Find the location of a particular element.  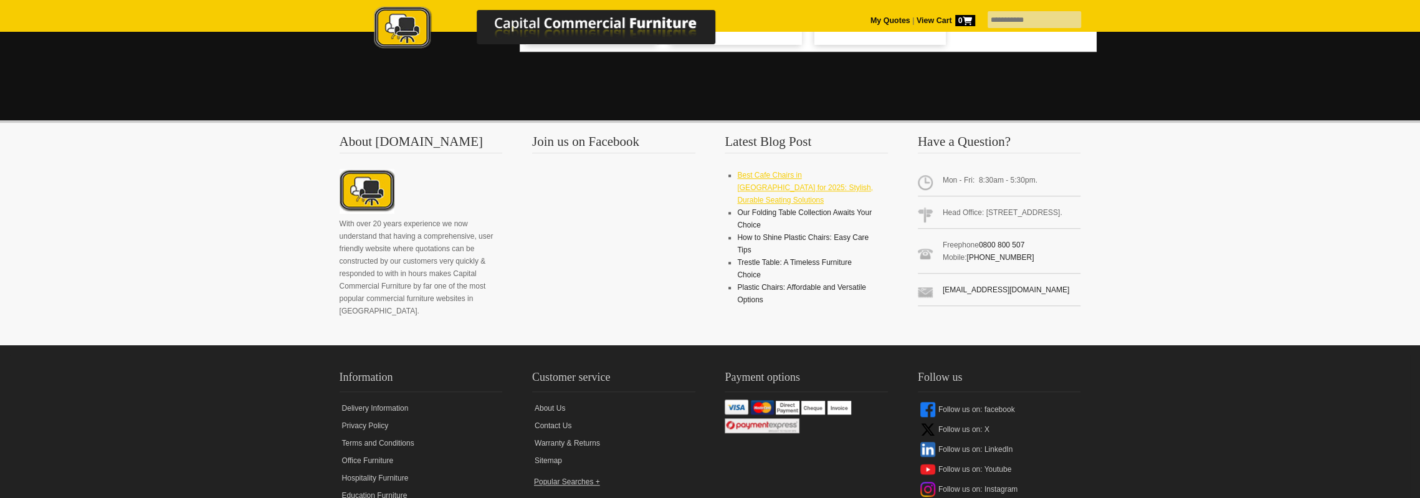

img: linkedin-icon is located at coordinates (928, 449).